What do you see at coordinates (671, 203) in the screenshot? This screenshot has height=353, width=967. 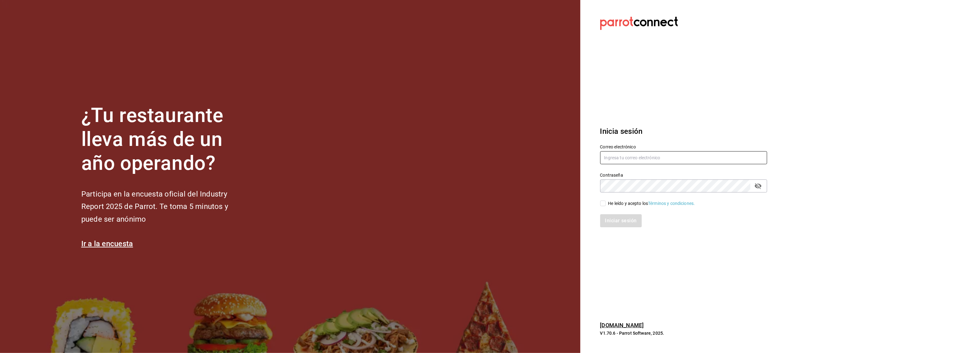 I see `a: Términos y condiciones.` at bounding box center [671, 203].